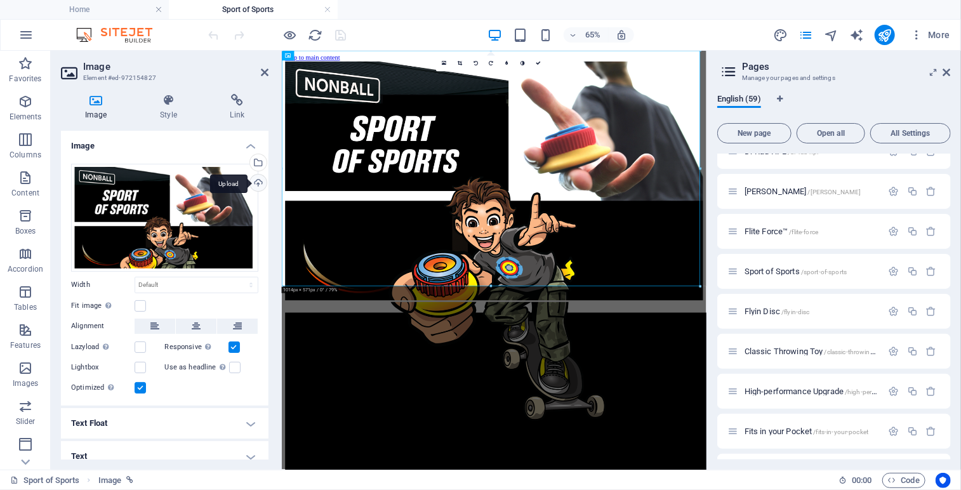 The image size is (961, 490). Describe the element at coordinates (805, 35) in the screenshot. I see `i: Pages (Ctrl+Alt+S)` at that location.